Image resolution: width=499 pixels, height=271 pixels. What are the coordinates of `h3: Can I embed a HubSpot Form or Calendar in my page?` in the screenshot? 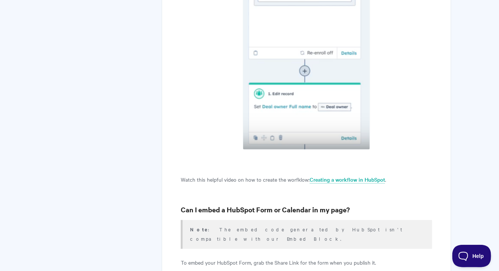 It's located at (306, 209).